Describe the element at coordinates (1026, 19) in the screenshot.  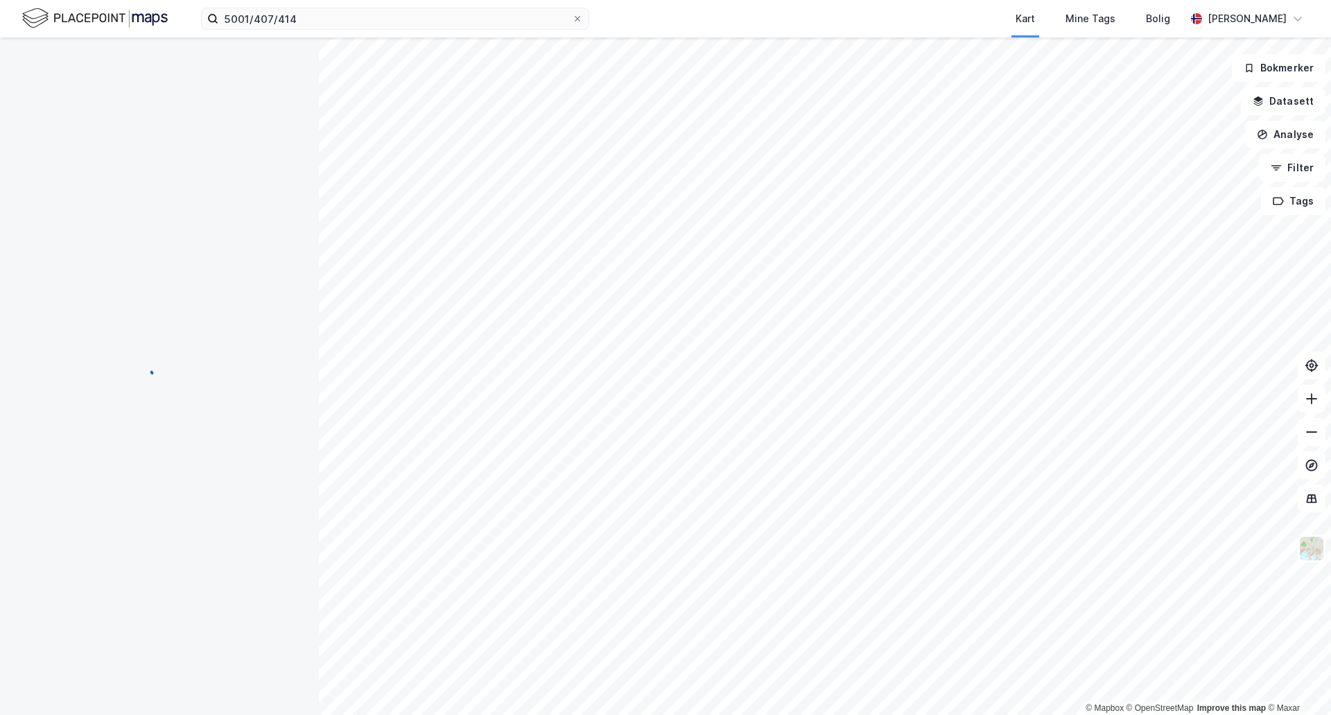
I see `div: Kart` at that location.